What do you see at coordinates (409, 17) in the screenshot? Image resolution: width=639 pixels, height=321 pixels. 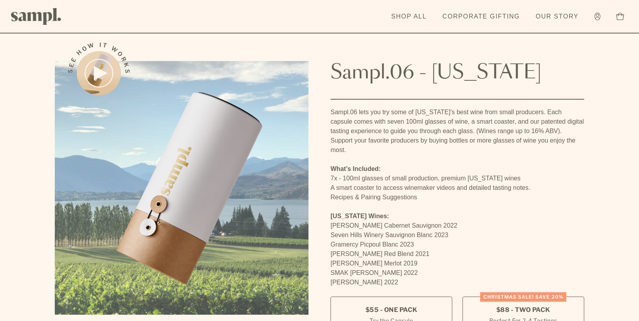 I see `a: Shop All` at bounding box center [409, 17].